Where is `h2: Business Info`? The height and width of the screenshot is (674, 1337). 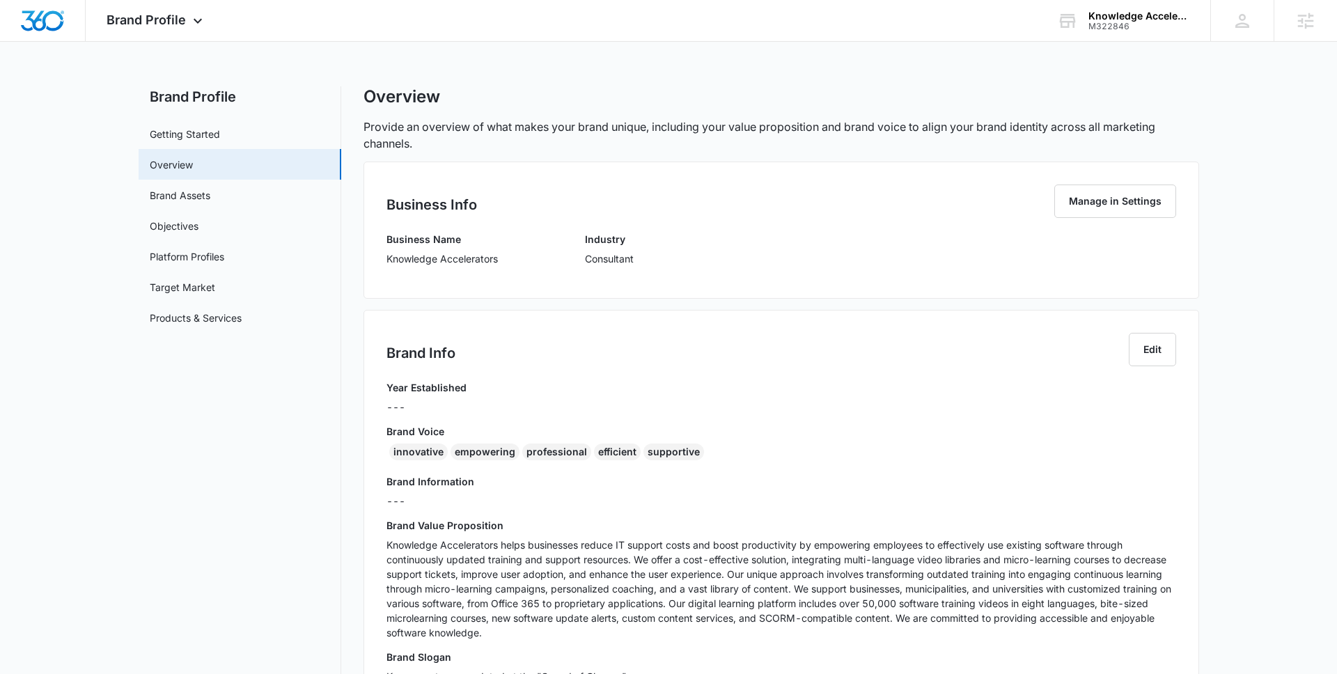 h2: Business Info is located at coordinates (432, 205).